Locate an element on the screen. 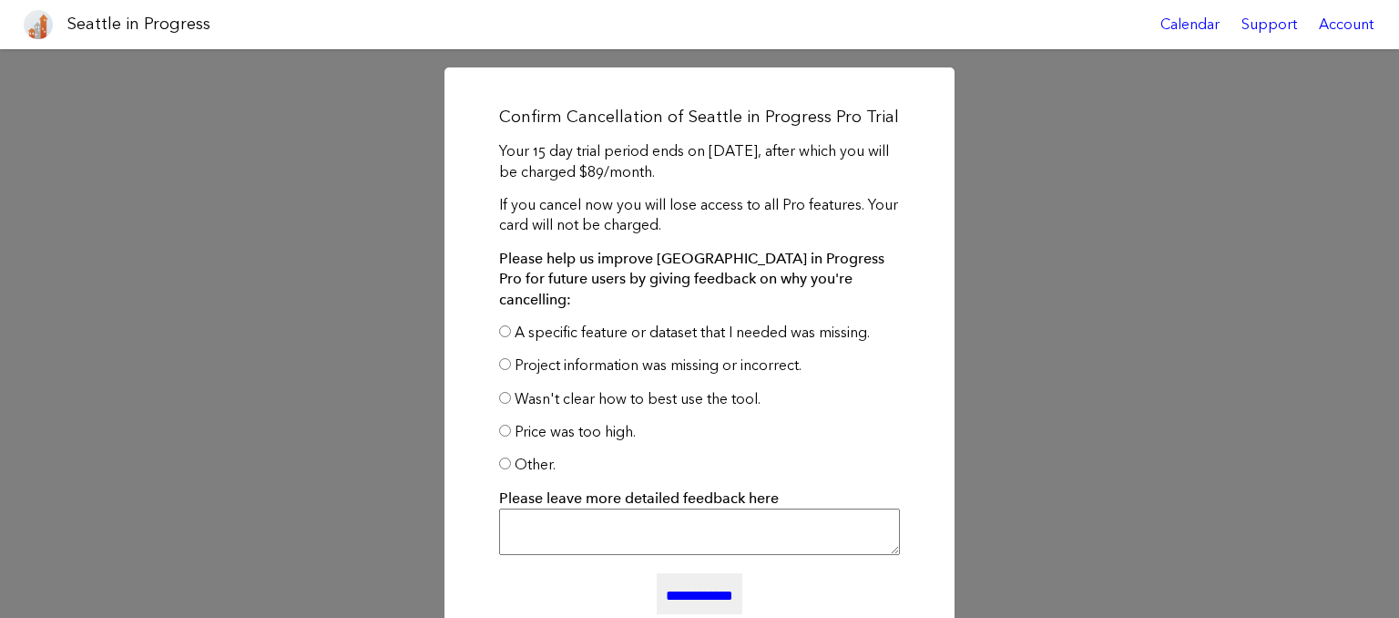 The image size is (1399, 618). strong: Please leave more detailed feedback here is located at coordinates (639, 497).